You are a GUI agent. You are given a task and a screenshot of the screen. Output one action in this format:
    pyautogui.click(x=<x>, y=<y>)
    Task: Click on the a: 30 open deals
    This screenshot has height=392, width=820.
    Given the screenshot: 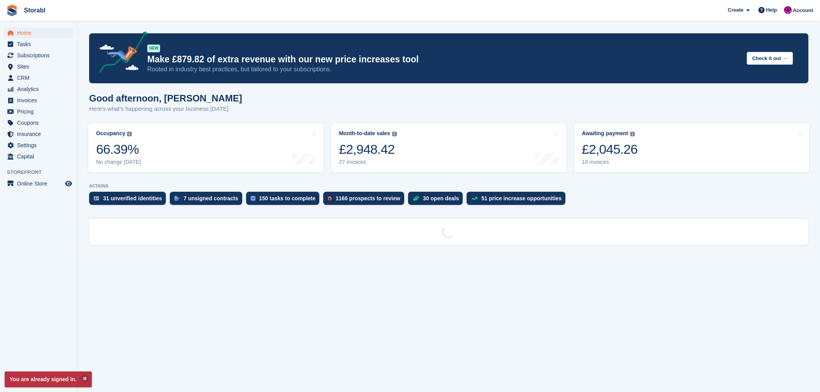 What is the action you would take?
    pyautogui.click(x=438, y=200)
    